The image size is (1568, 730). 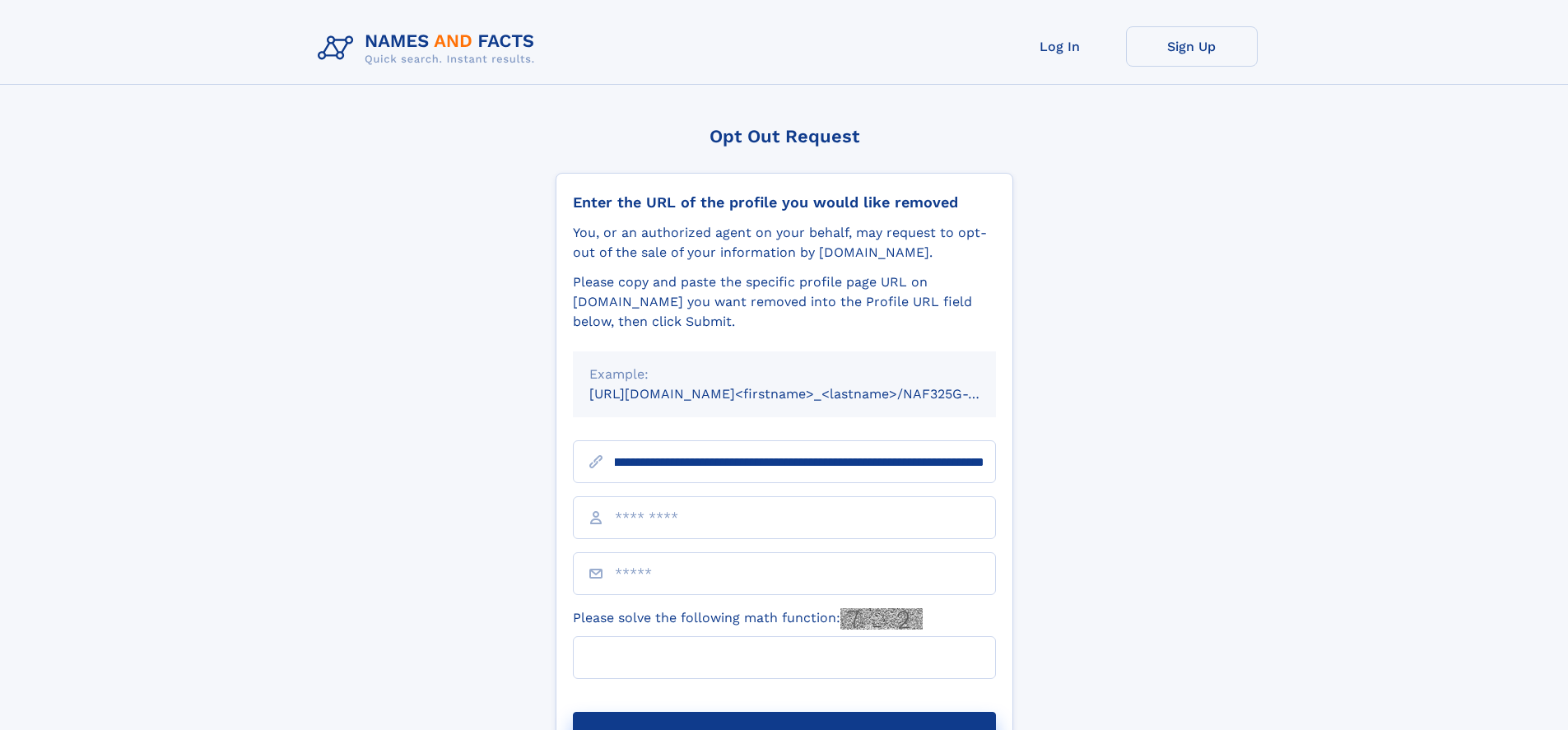 What do you see at coordinates (1060, 46) in the screenshot?
I see `a: Log In` at bounding box center [1060, 46].